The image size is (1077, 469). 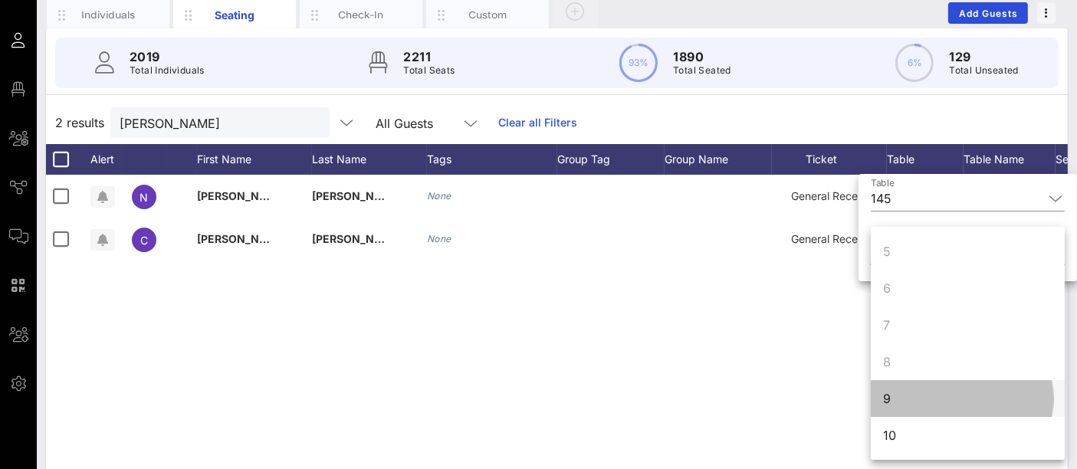 I want to click on div: Table145, so click(x=967, y=198).